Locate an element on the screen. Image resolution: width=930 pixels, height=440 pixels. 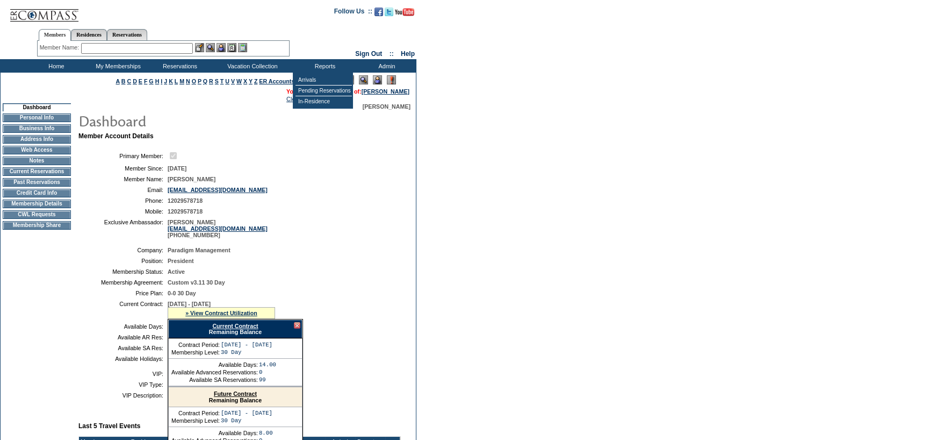
b: Member Account Details is located at coordinates (116, 136).